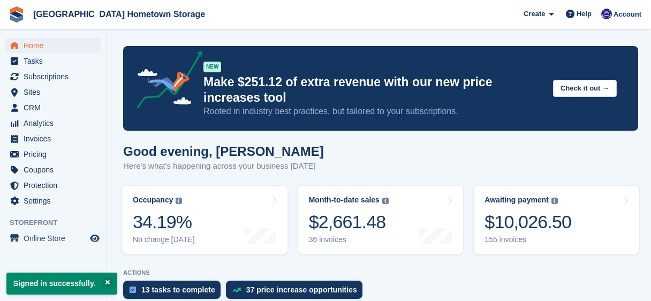  Describe the element at coordinates (56, 123) in the screenshot. I see `span: Analytics` at that location.